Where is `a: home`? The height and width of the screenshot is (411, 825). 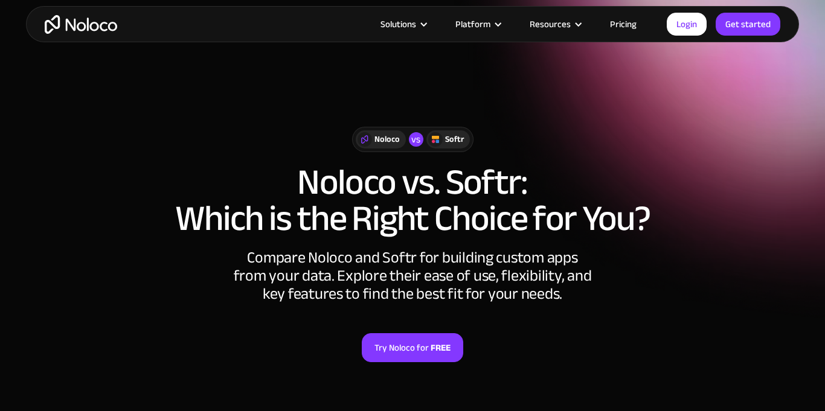
a: home is located at coordinates (81, 24).